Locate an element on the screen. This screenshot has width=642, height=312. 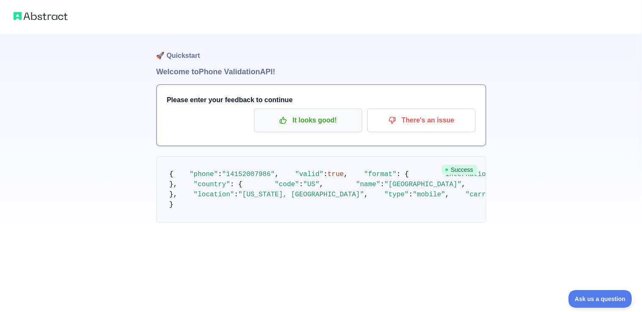
span: "mobile" is located at coordinates (429, 195).